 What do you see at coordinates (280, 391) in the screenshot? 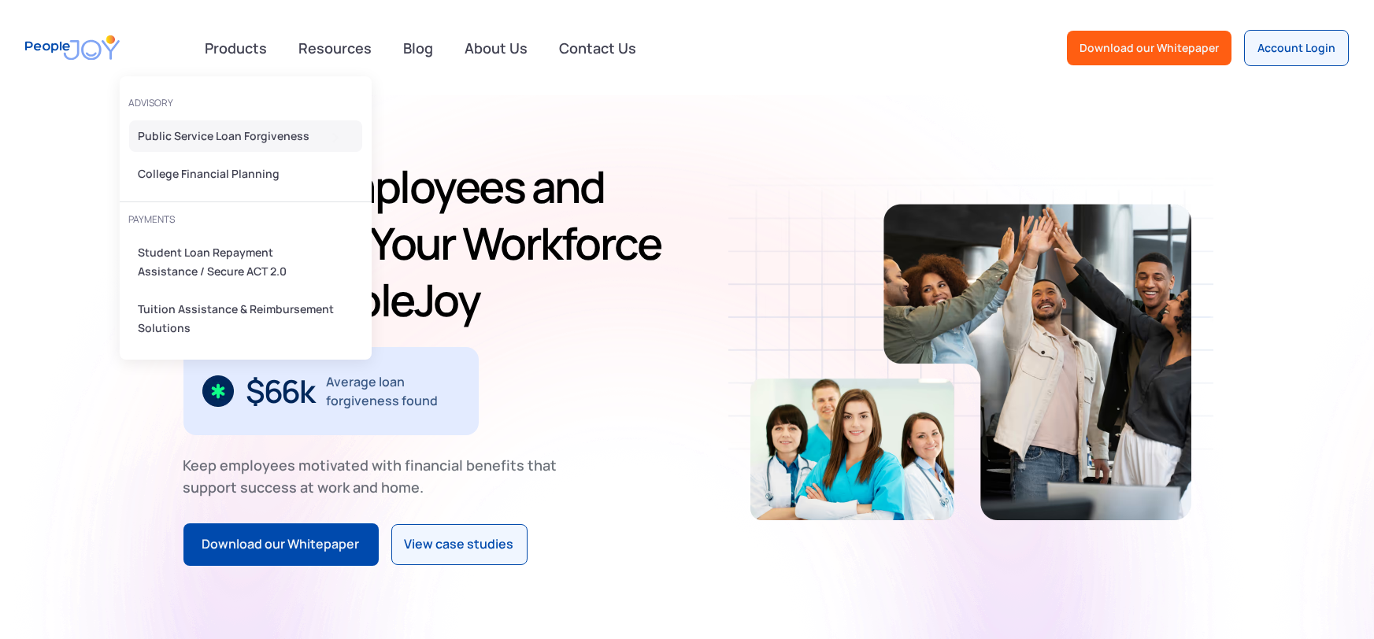
I see `div: $66k` at bounding box center [280, 391].